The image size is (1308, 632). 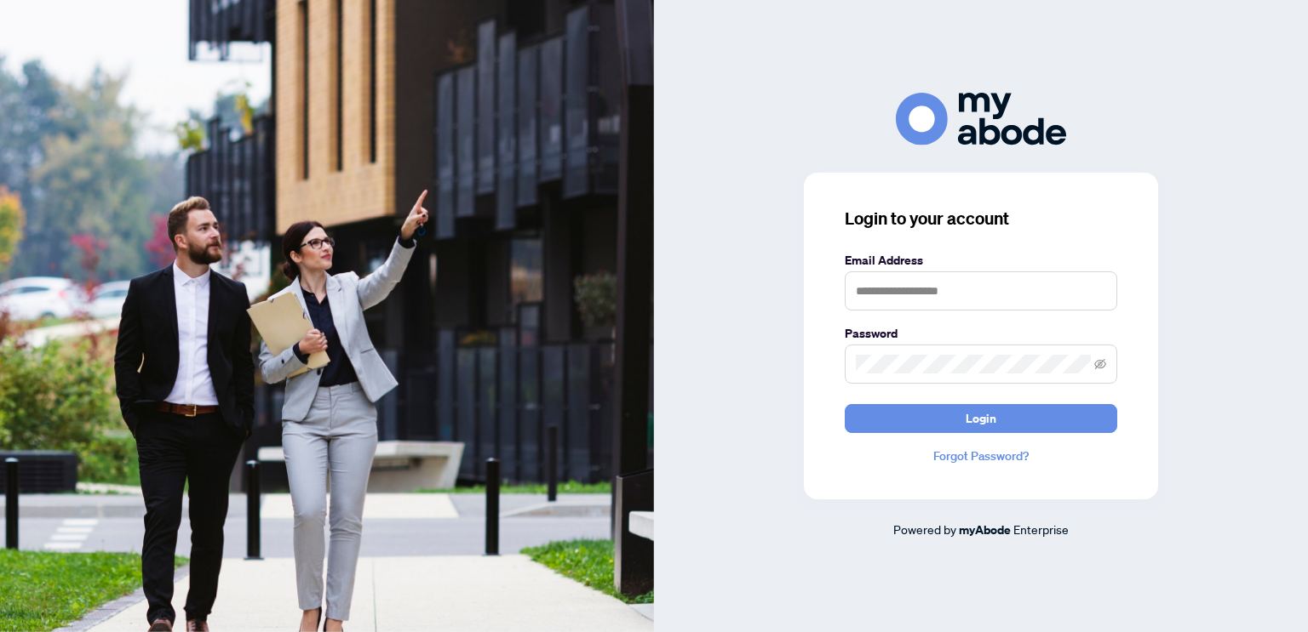 I want to click on span: Enterprise, so click(x=1040, y=529).